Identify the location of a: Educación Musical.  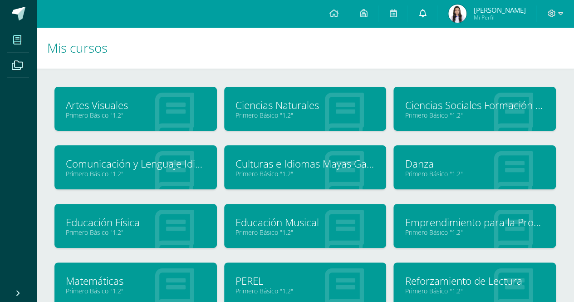
(305, 222).